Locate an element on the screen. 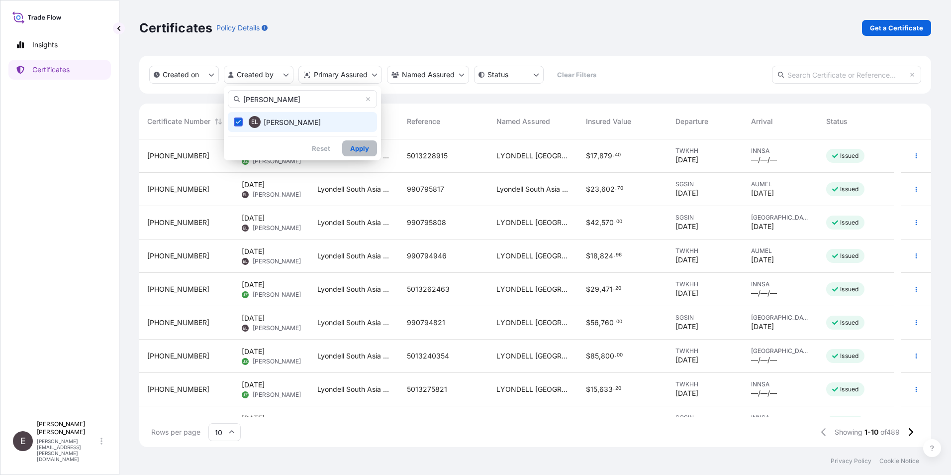 Image resolution: width=951 pixels, height=475 pixels. div: createdBy Filter options is located at coordinates (302, 123).